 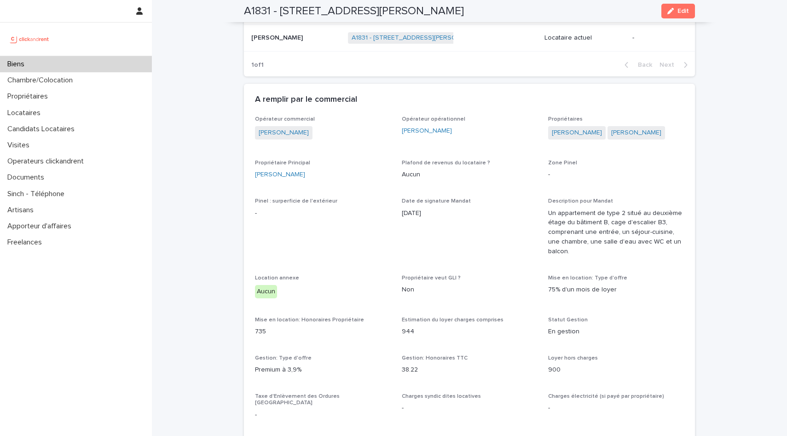 I want to click on p: 944, so click(x=469, y=331).